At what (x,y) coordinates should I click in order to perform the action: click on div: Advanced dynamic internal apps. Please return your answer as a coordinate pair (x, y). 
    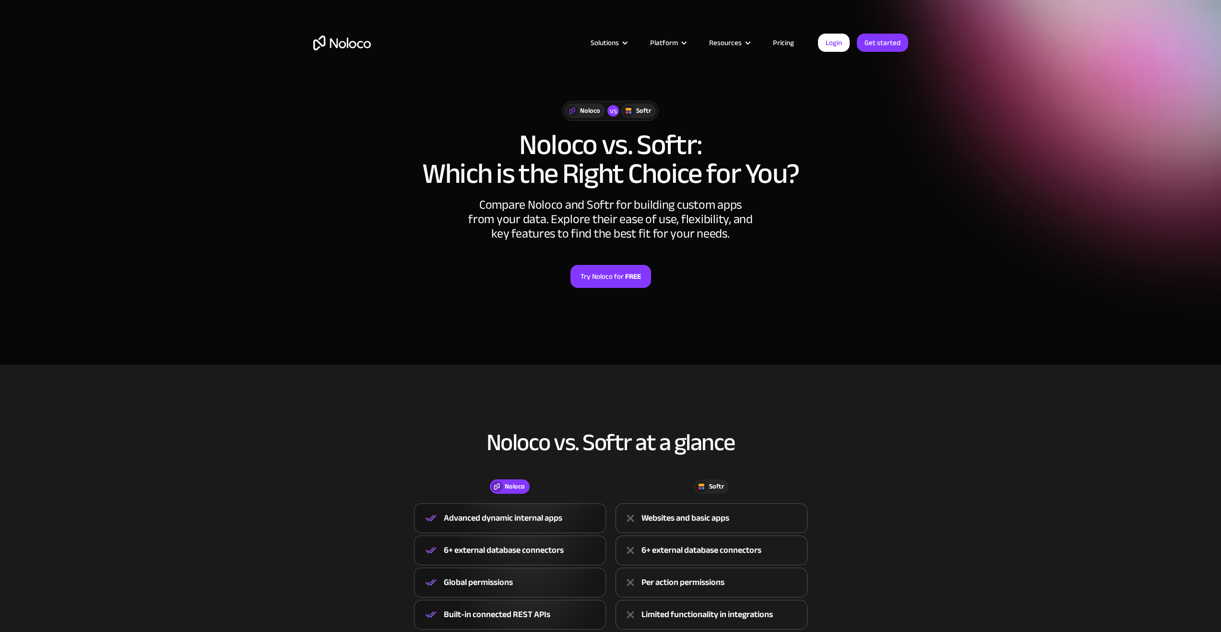
    Looking at the image, I should click on (503, 518).